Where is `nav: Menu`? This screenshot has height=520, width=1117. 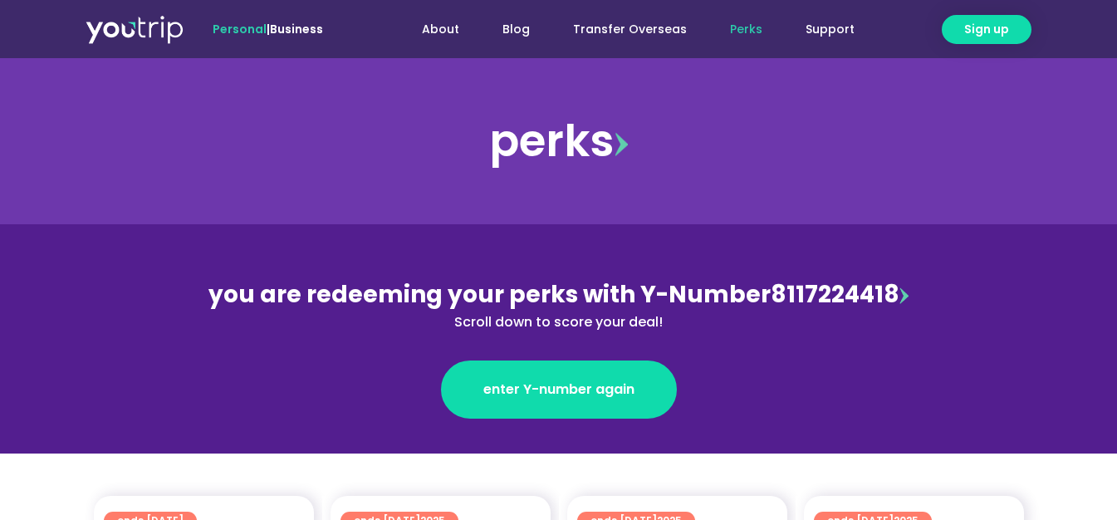
nav: Menu is located at coordinates (622, 29).